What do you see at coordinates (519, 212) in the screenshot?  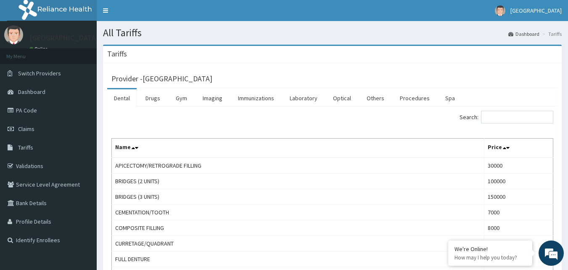 I see `td: 7000` at bounding box center [519, 212].